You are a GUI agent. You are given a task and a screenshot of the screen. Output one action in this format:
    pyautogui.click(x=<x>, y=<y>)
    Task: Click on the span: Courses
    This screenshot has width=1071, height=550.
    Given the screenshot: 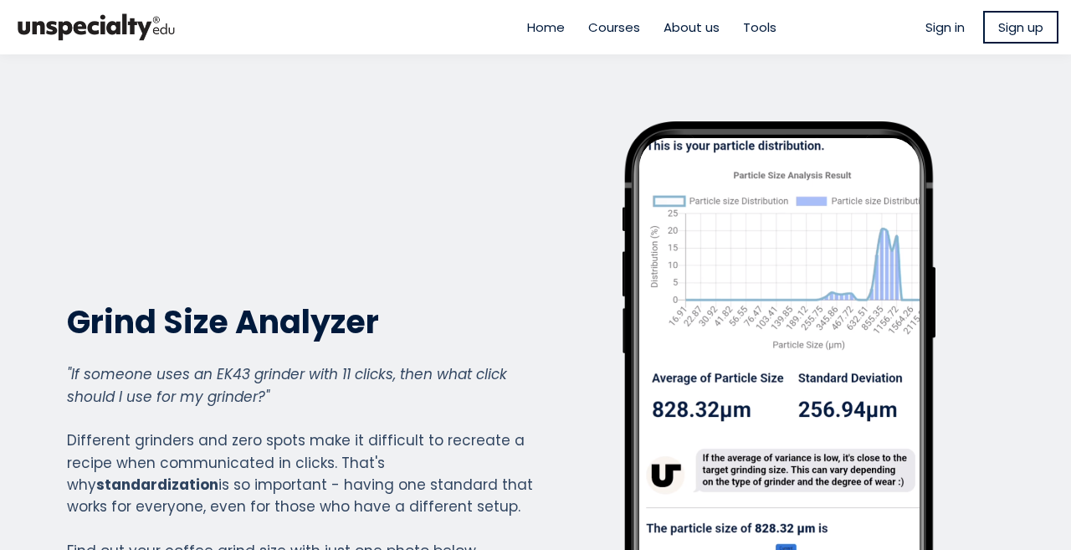 What is the action you would take?
    pyautogui.click(x=614, y=27)
    